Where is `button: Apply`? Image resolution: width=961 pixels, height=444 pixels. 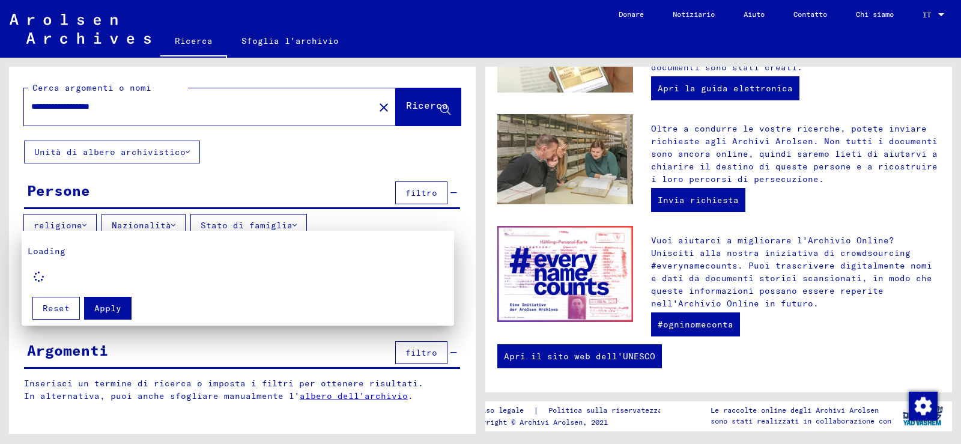
button: Apply is located at coordinates (108, 308).